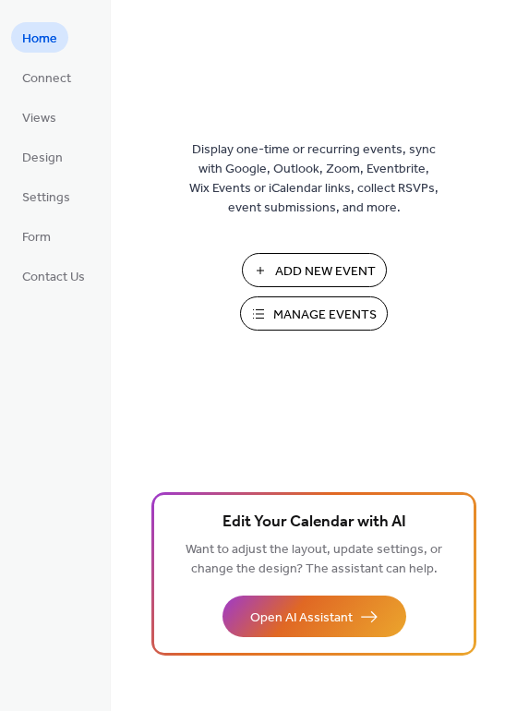  Describe the element at coordinates (314, 179) in the screenshot. I see `span: Display one-time or recurring events, sync with Google, Outlook, Zoom, Eventbrite, Wix Events or ...` at that location.